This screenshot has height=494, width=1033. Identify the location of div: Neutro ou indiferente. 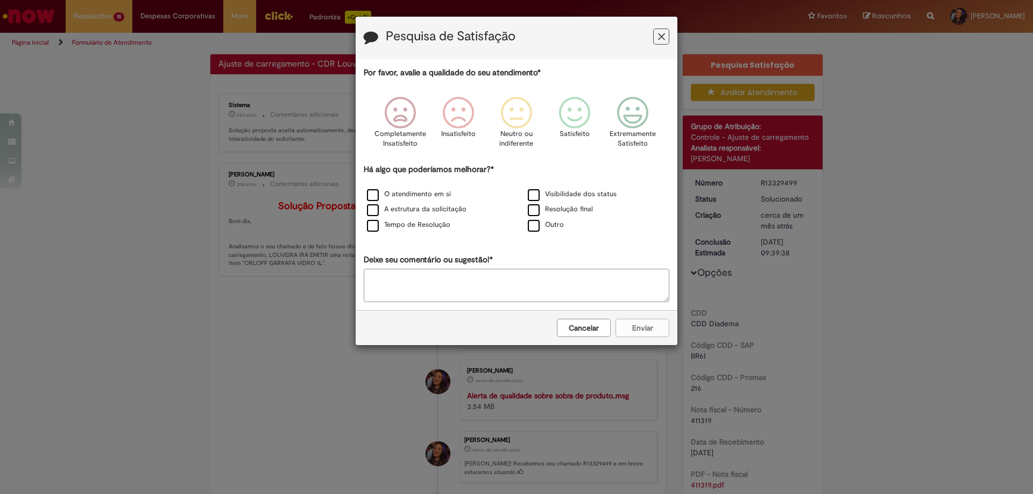
(516, 125).